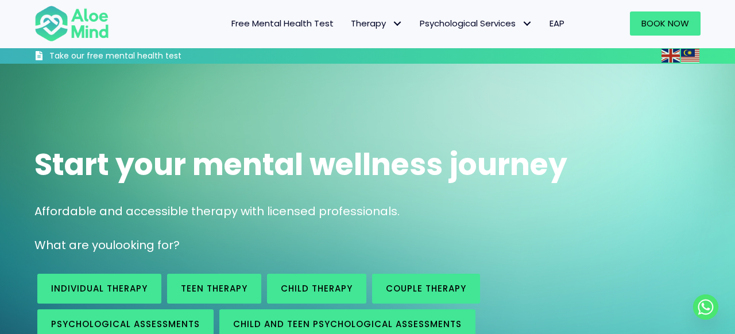 The image size is (735, 334). What do you see at coordinates (705, 307) in the screenshot?
I see `a: Whatsapp` at bounding box center [705, 307].